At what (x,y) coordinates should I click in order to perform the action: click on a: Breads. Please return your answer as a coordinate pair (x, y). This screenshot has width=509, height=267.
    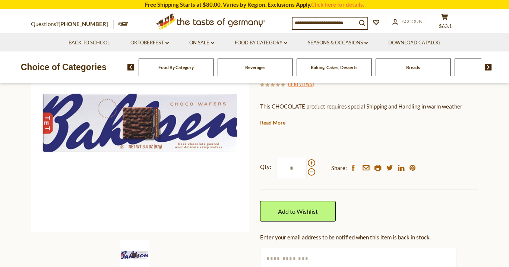
    Looking at the image, I should click on (413, 67).